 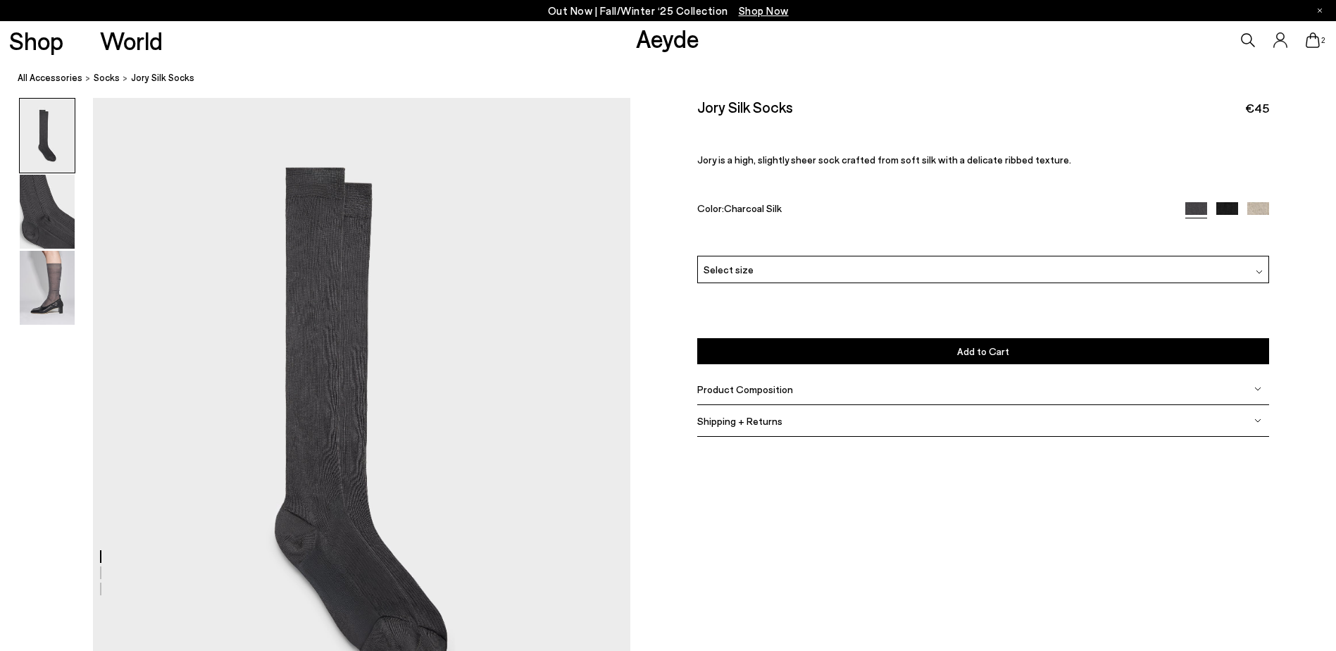 I want to click on a: World, so click(x=131, y=40).